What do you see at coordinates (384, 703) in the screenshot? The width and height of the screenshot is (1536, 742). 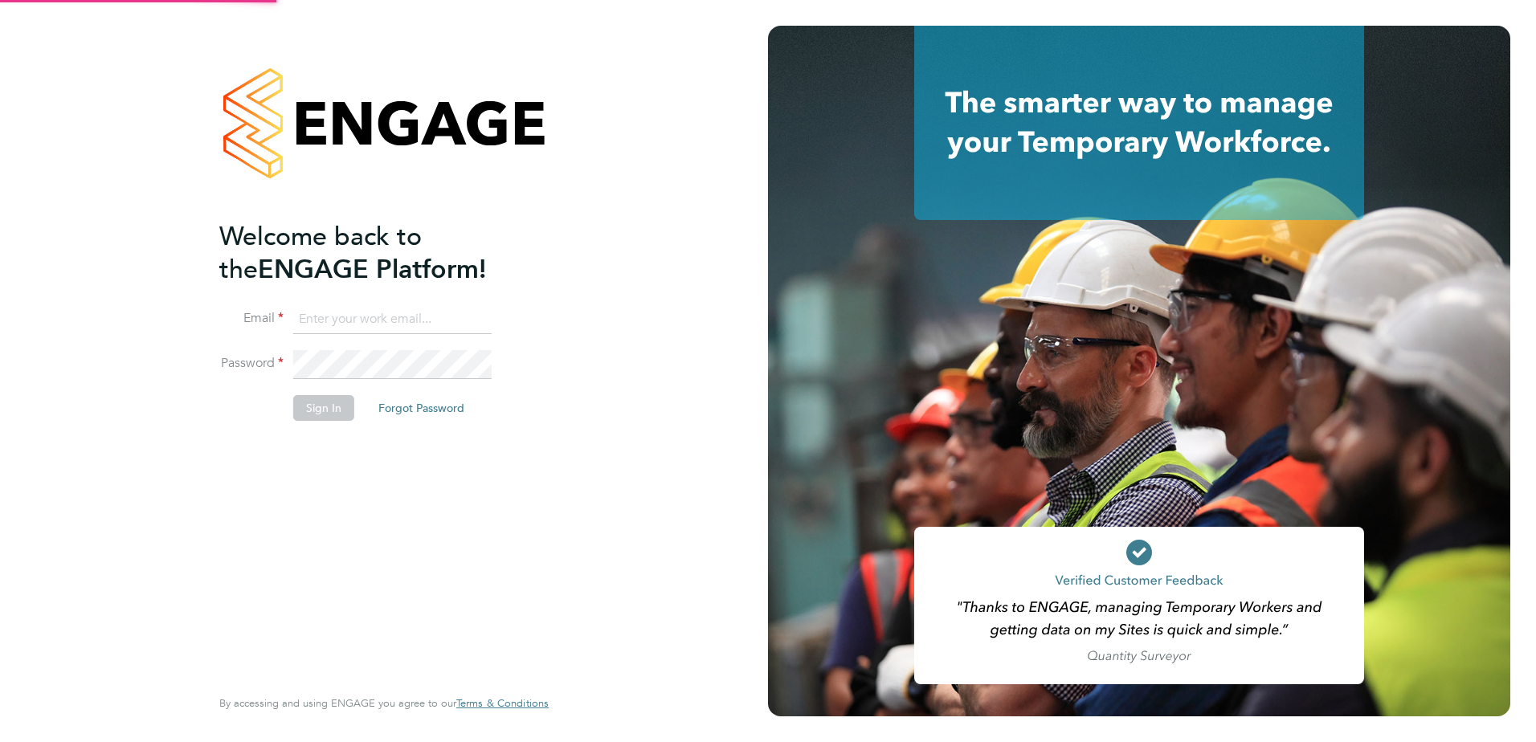 I see `span: By accessing and using ENGAGE you agree to our` at bounding box center [384, 703].